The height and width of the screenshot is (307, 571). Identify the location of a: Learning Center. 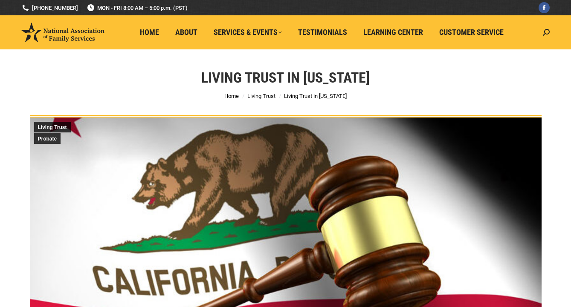
(393, 32).